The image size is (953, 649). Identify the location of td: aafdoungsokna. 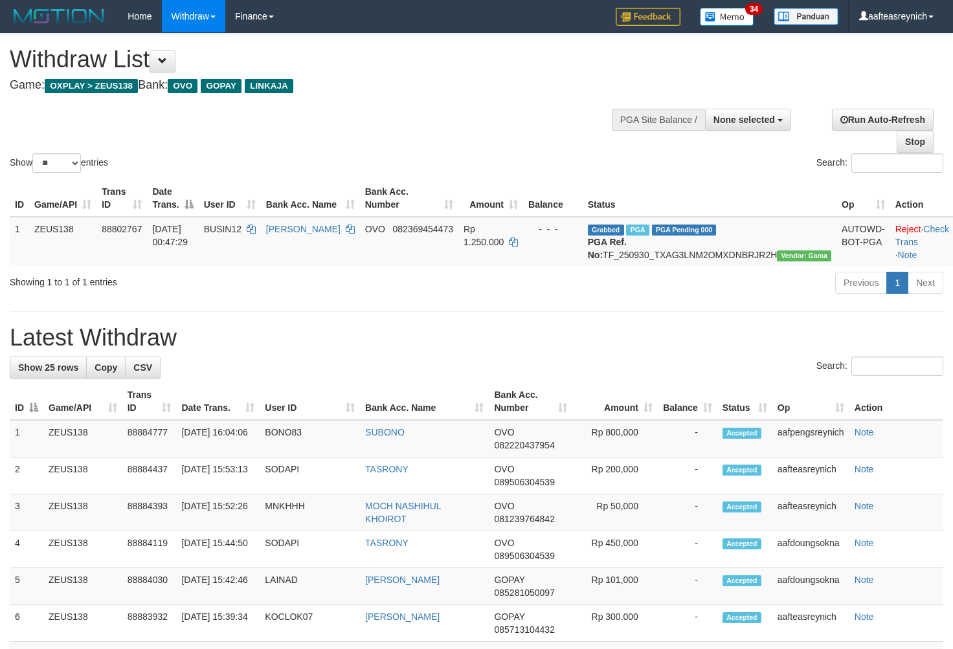
(810, 586).